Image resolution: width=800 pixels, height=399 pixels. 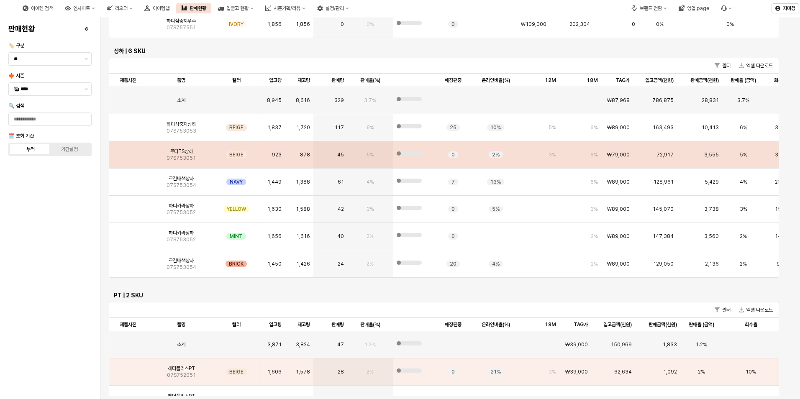 I want to click on span: 회수율, so click(x=781, y=80).